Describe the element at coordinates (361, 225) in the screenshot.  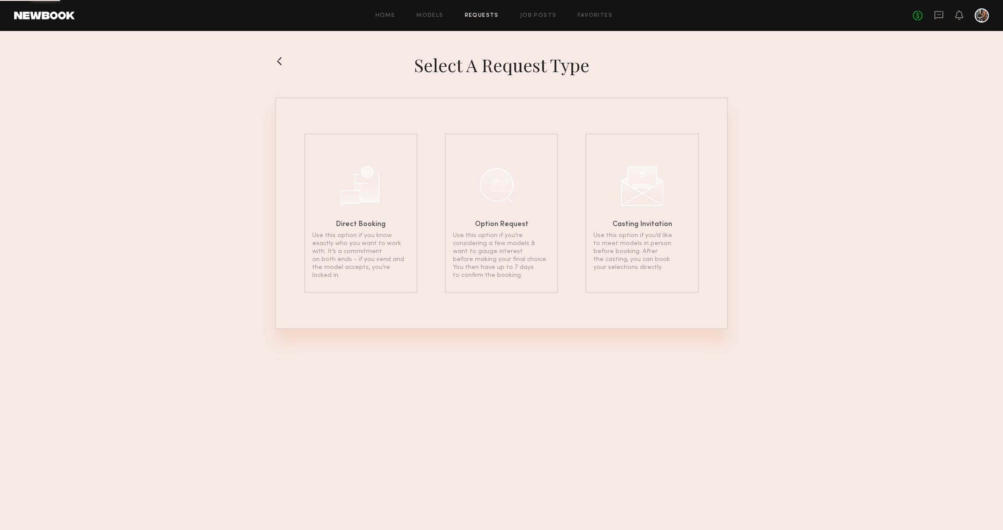
I see `h6: Direct Booking` at that location.